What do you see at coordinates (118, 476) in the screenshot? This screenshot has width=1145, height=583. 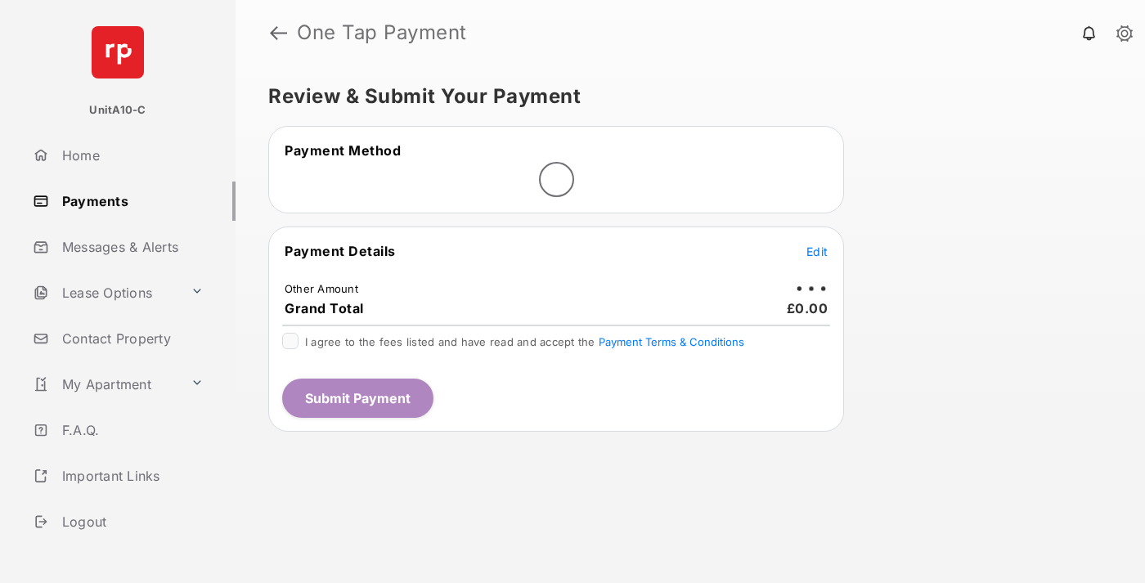 I see `a: Important Links` at bounding box center [118, 476].